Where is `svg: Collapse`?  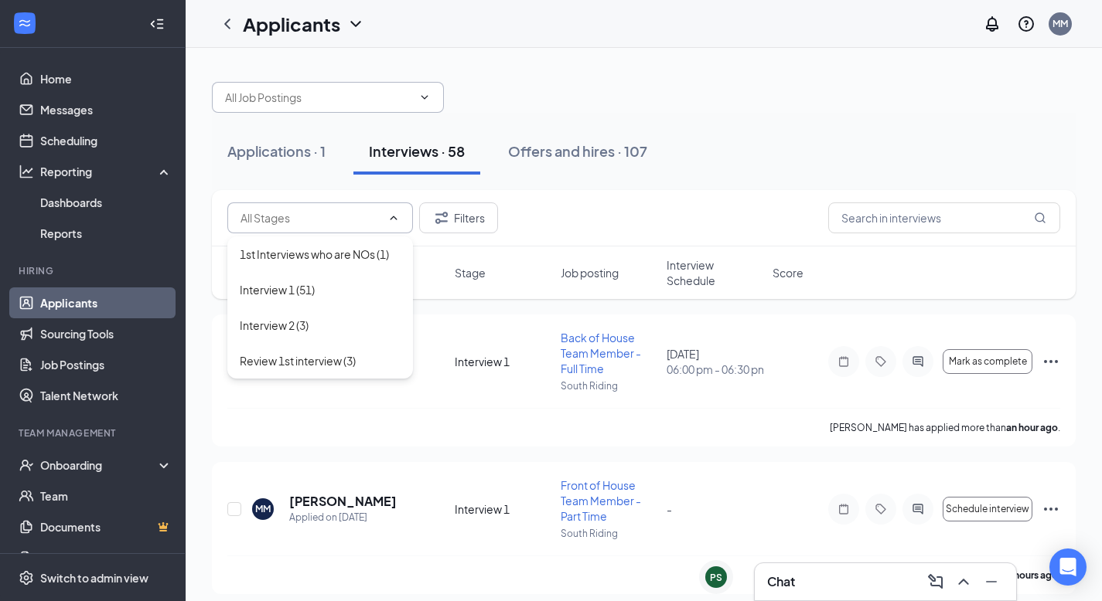 svg: Collapse is located at coordinates (157, 24).